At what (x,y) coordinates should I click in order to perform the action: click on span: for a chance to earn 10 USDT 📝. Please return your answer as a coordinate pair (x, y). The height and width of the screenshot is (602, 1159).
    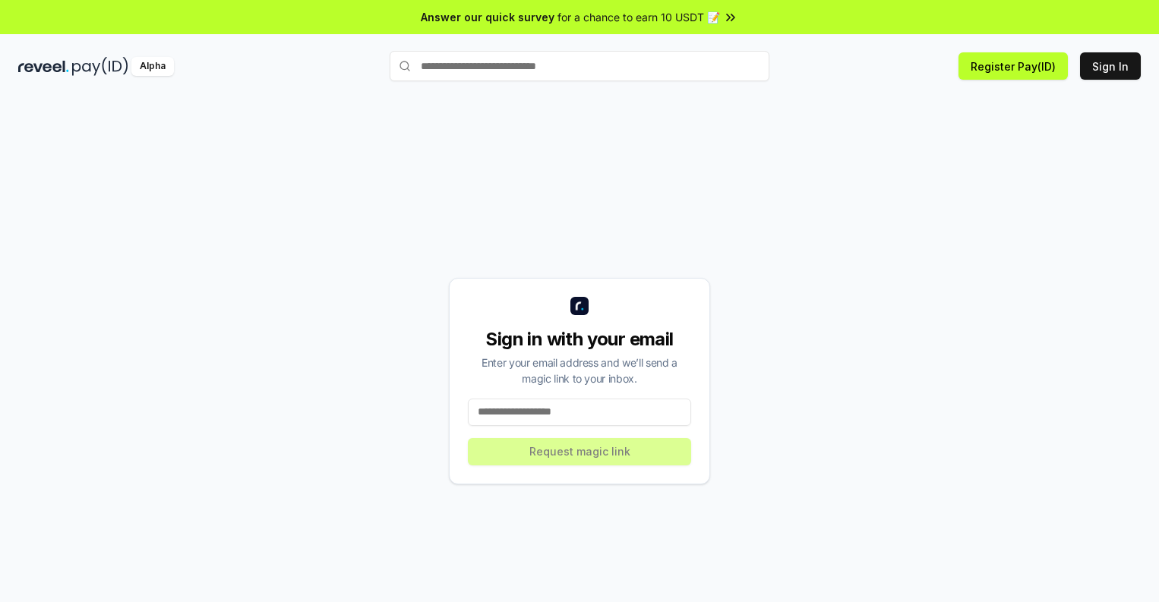
    Looking at the image, I should click on (639, 17).